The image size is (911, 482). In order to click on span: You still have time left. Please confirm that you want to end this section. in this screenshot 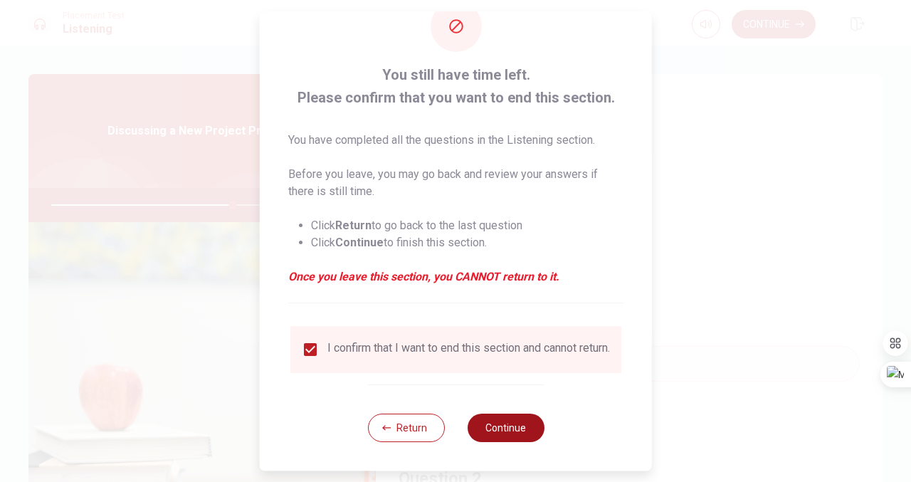, I will do `click(456, 86)`.